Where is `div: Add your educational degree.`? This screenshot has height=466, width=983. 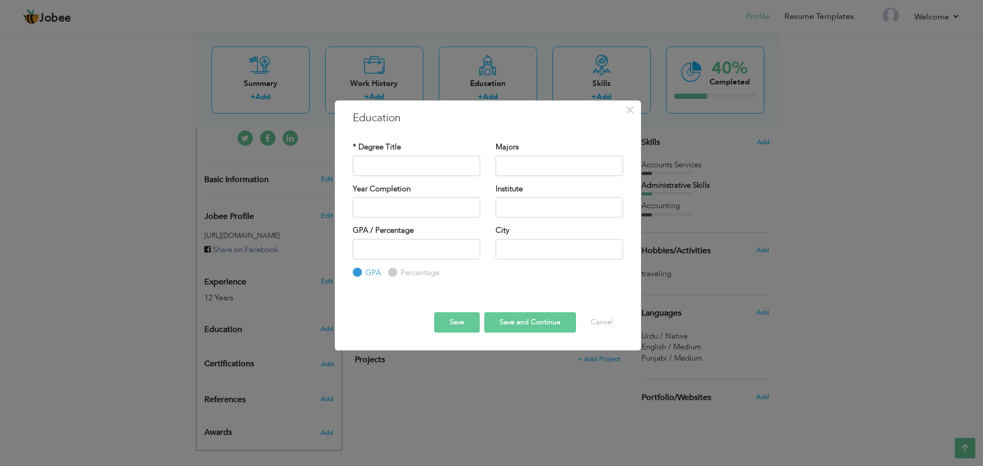 div: Add your educational degree. is located at coordinates (269, 330).